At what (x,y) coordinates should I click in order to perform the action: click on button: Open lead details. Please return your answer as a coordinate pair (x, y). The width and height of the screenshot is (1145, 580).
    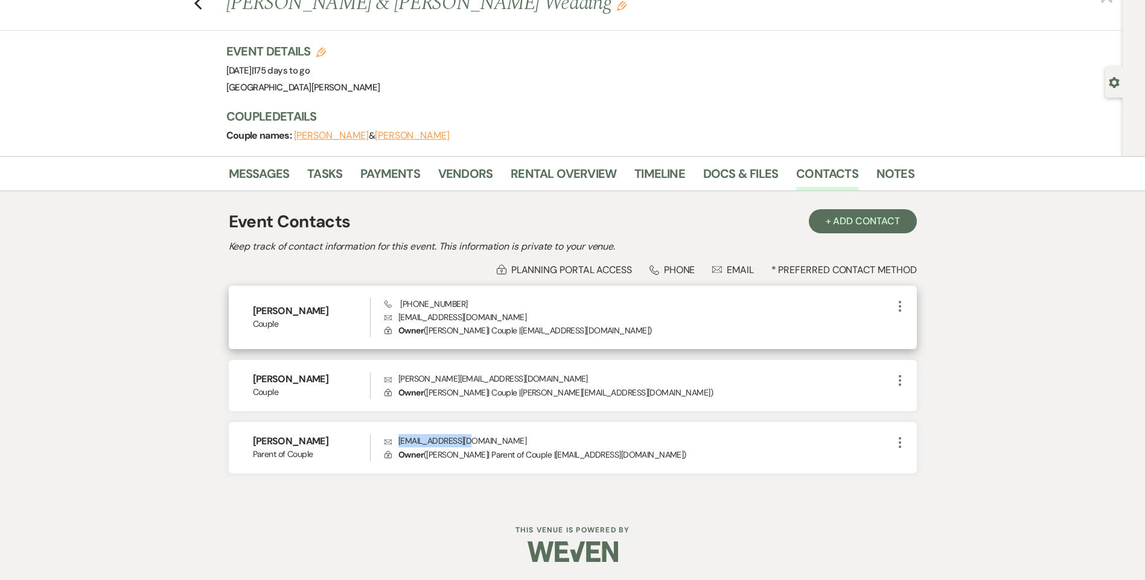
    Looking at the image, I should click on (1114, 81).